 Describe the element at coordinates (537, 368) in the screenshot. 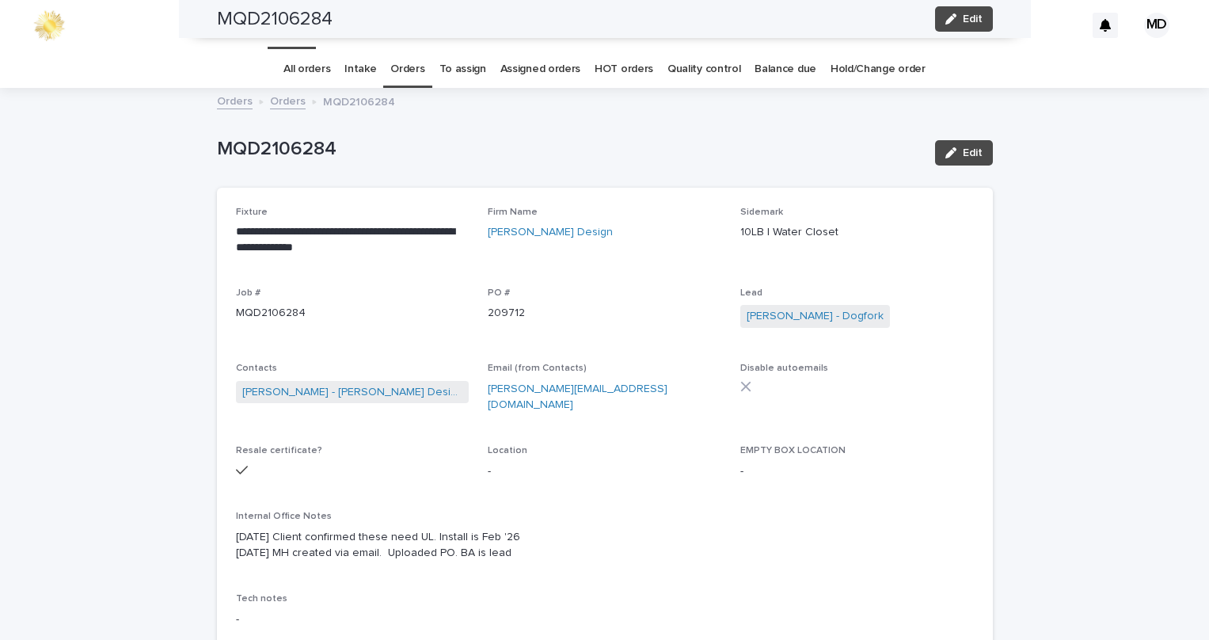

I see `span: Email (from Contacts)` at that location.